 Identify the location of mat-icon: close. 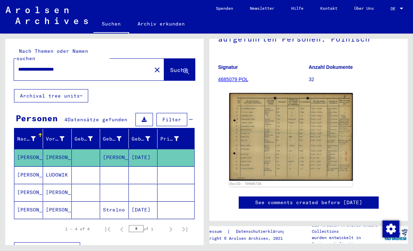
(157, 70).